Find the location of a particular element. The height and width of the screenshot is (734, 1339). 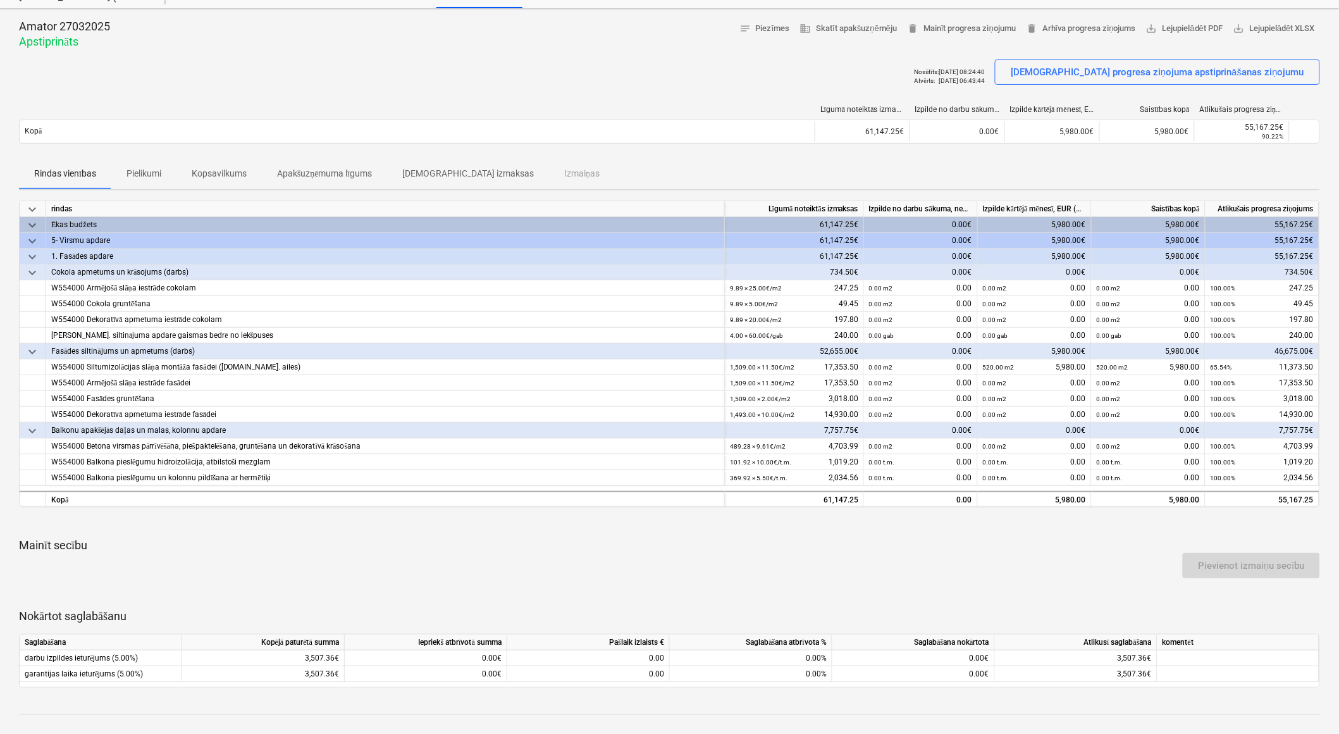

div: 55,167.25€ is located at coordinates (1242, 127).